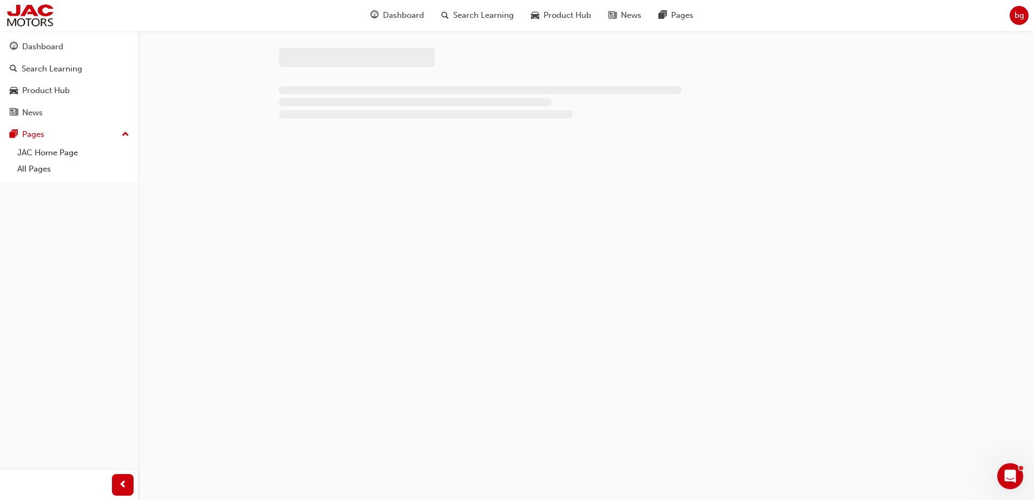 Image resolution: width=1034 pixels, height=500 pixels. I want to click on a: Dashboard, so click(69, 47).